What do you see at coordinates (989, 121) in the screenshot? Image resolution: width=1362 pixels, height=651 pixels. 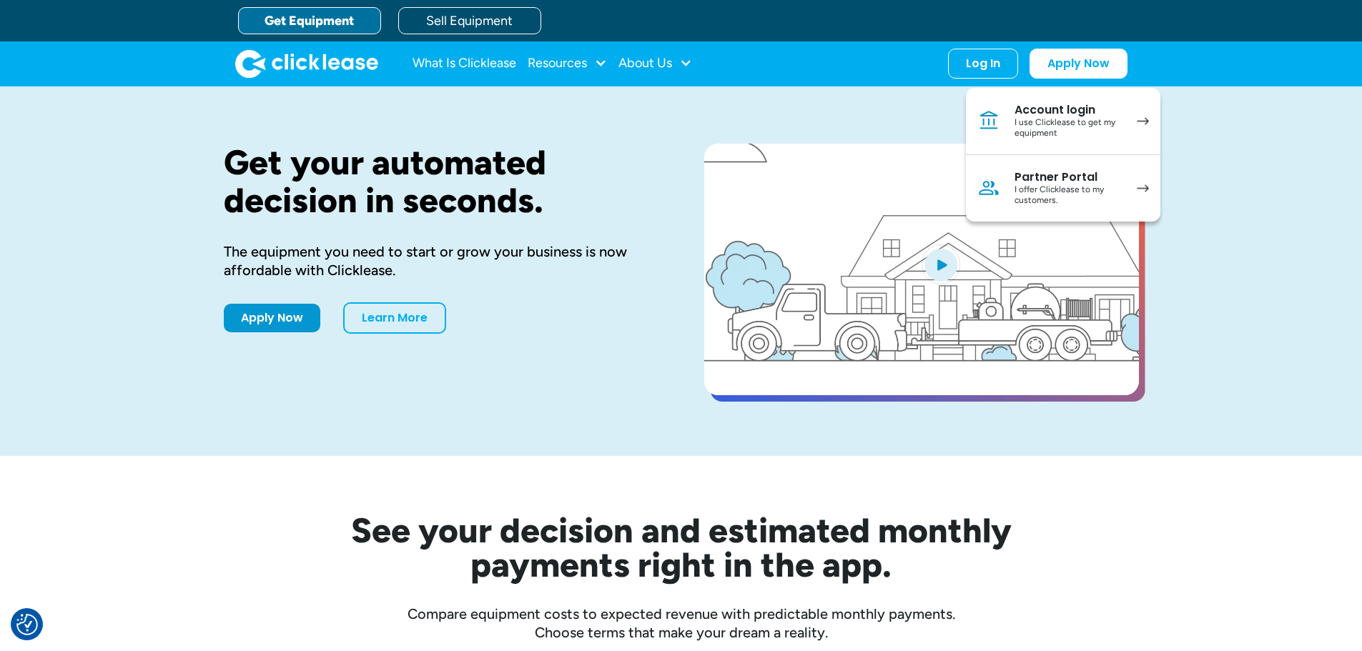 I see `img: Bank icon` at bounding box center [989, 121].